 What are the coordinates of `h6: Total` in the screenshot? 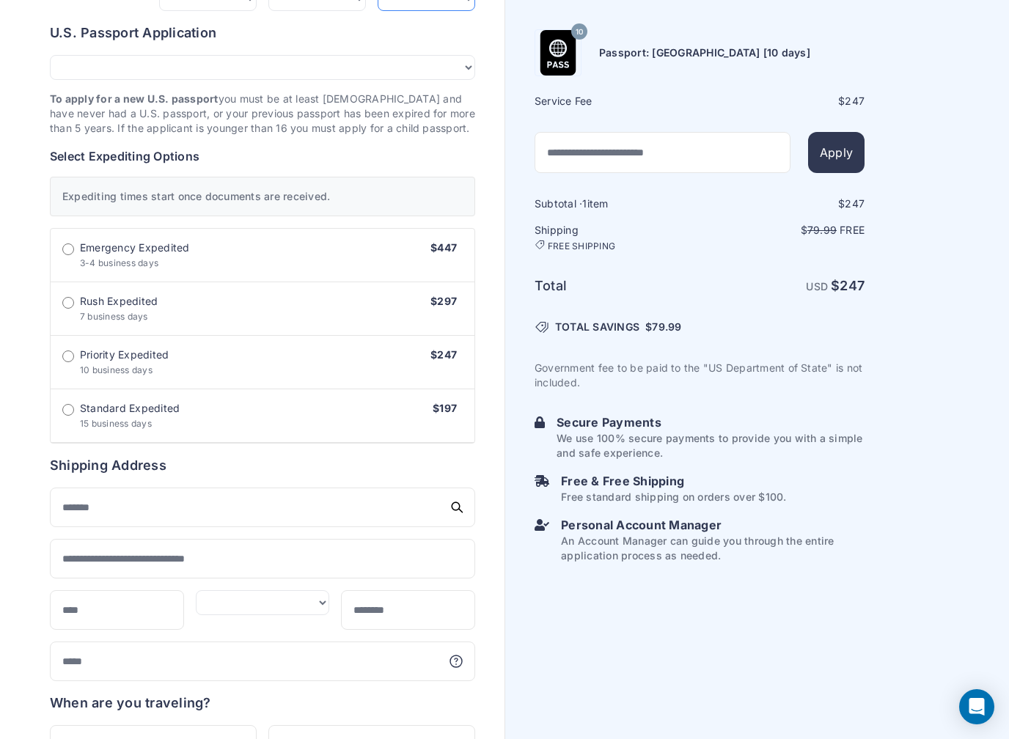 It's located at (616, 286).